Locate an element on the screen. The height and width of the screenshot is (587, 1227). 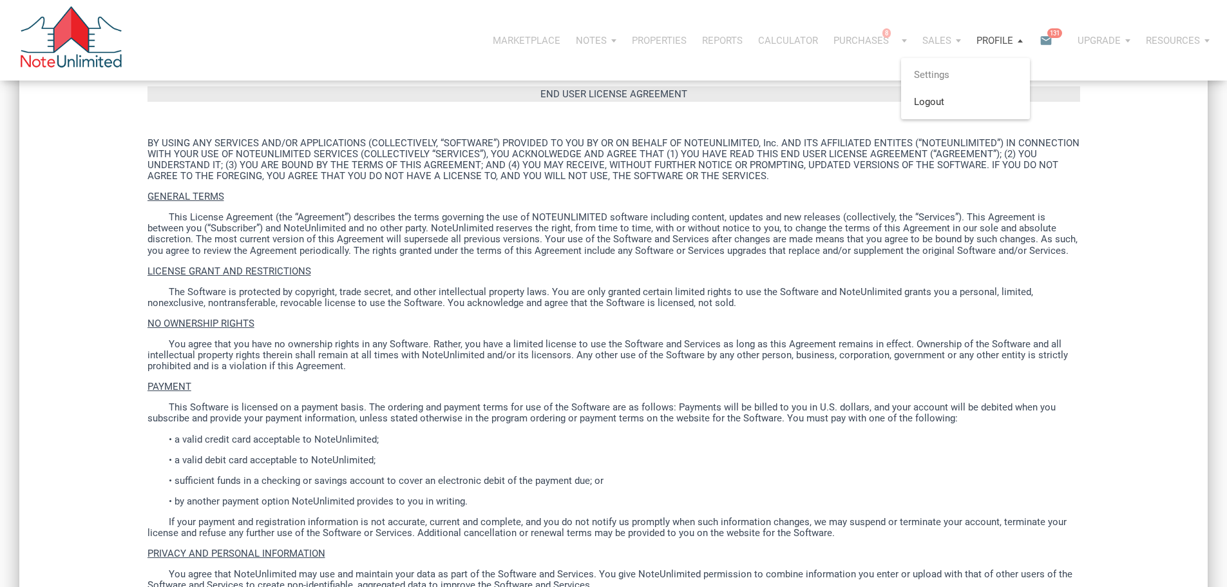
span: END USER LICENSE AGREEMENT is located at coordinates (614, 94).